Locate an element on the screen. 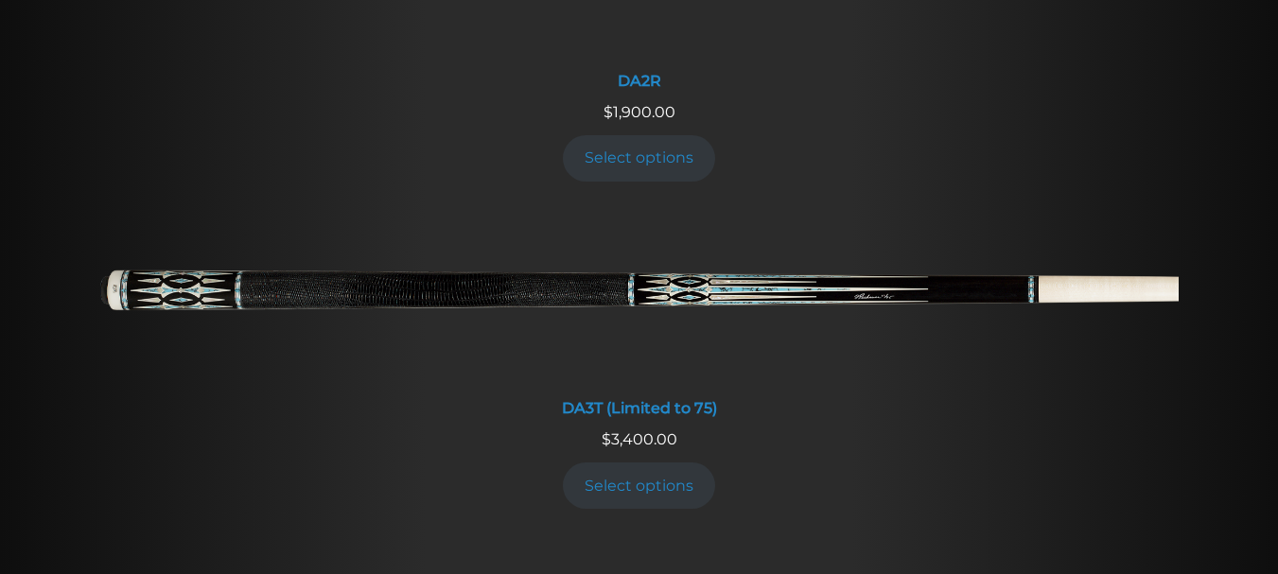  div: DA2R is located at coordinates (640, 80).